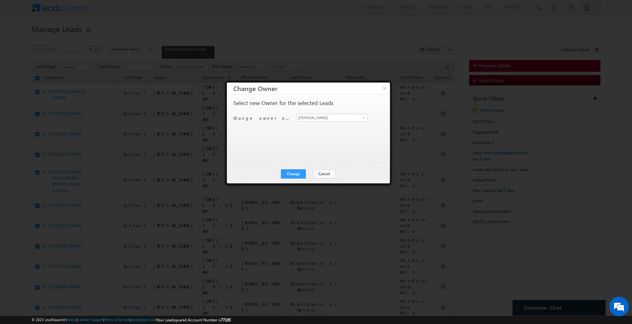 The image size is (632, 324). What do you see at coordinates (64, 128) in the screenshot?
I see `textarea: Type your message and hit 'Enter'` at bounding box center [64, 128].